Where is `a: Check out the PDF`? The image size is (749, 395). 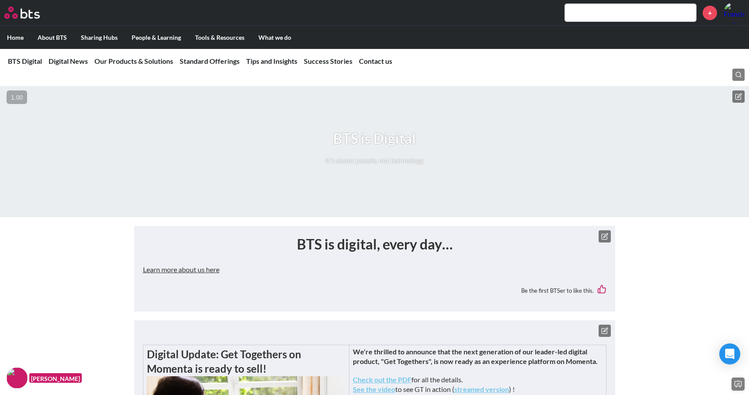 a: Check out the PDF is located at coordinates (382, 379).